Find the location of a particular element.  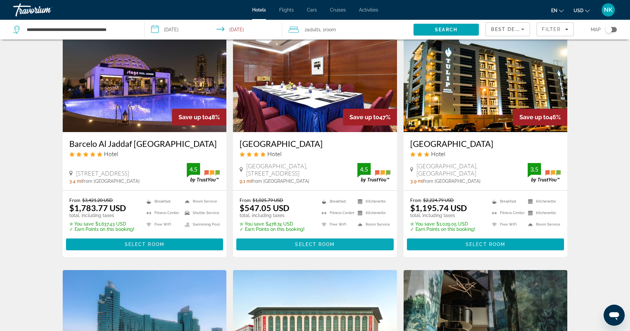

span: Cars is located at coordinates (312, 10).